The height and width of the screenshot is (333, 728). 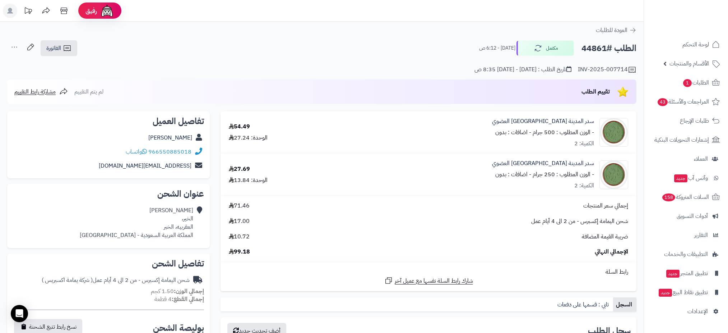 I want to click on button: مكتمل, so click(x=545, y=48).